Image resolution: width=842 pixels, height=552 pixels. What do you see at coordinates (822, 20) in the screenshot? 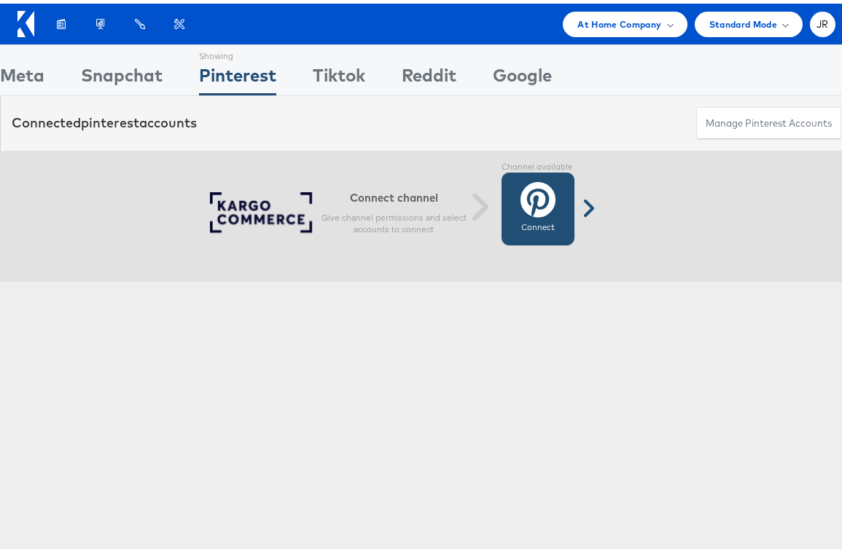
I see `span: JR` at bounding box center [822, 20].